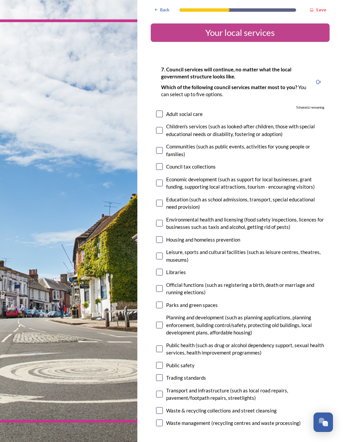  Describe the element at coordinates (230, 87) in the screenshot. I see `strong: Which of the following council services matter most to you?` at that location.